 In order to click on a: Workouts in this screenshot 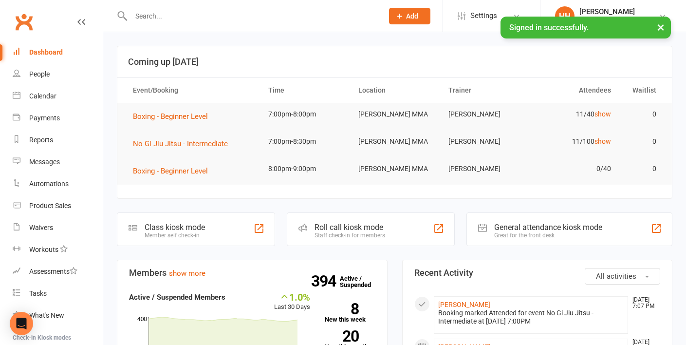, I will do `click(57, 249)`.